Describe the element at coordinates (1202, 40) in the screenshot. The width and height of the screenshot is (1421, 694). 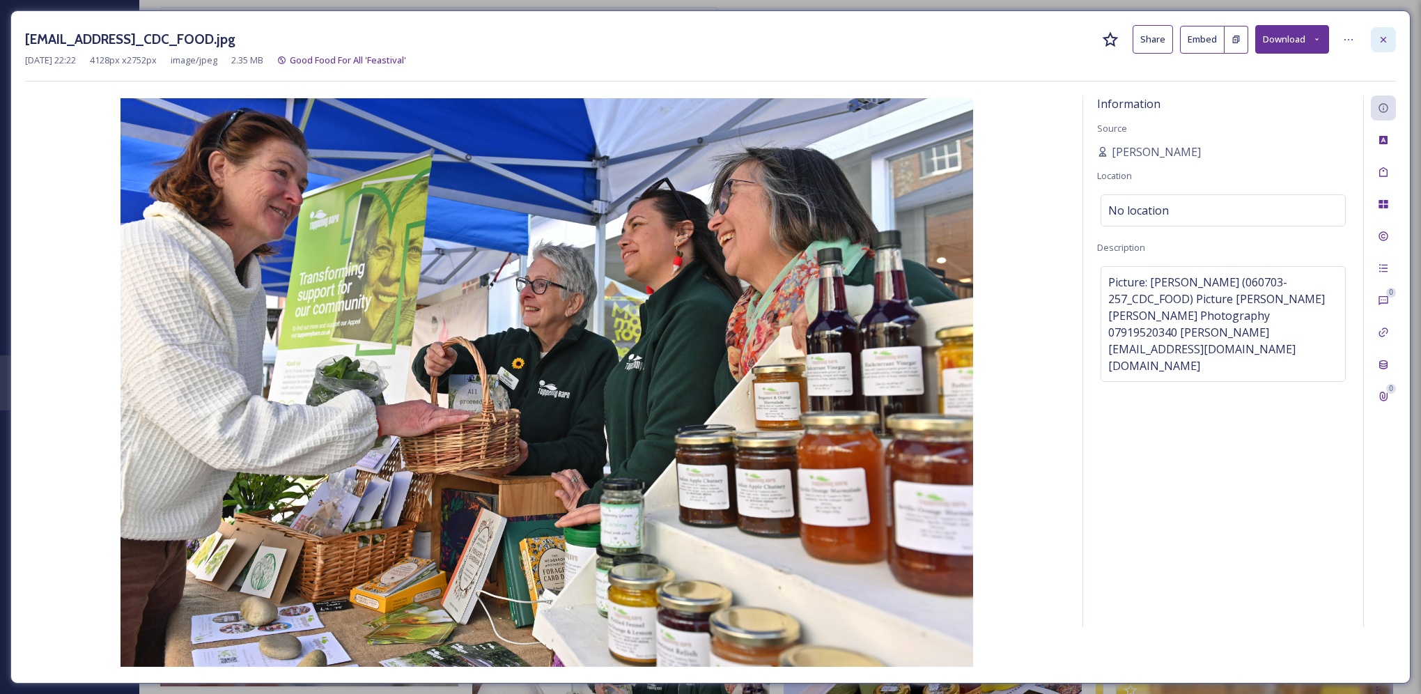
I see `button: Embed` at that location.